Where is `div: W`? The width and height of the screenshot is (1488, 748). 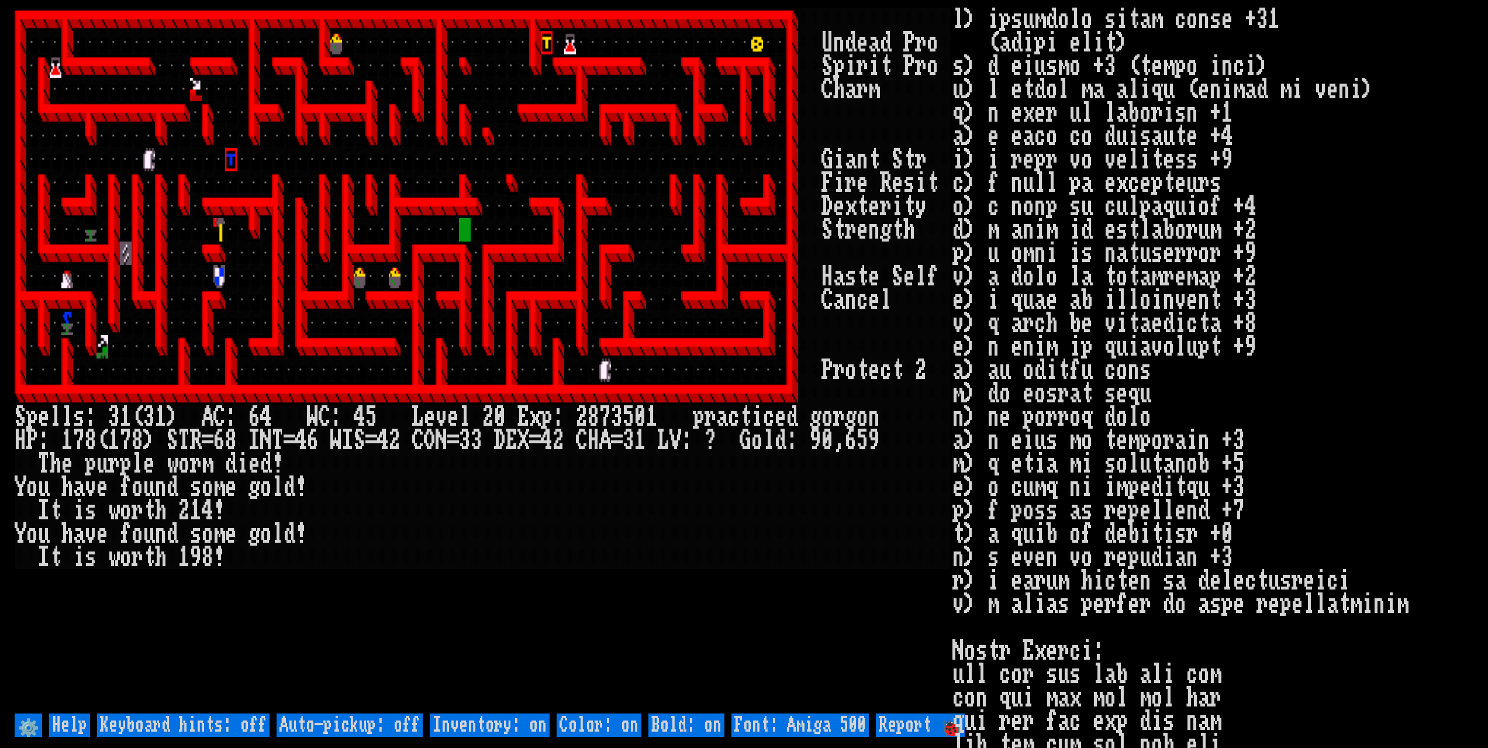 div: W is located at coordinates (336, 440).